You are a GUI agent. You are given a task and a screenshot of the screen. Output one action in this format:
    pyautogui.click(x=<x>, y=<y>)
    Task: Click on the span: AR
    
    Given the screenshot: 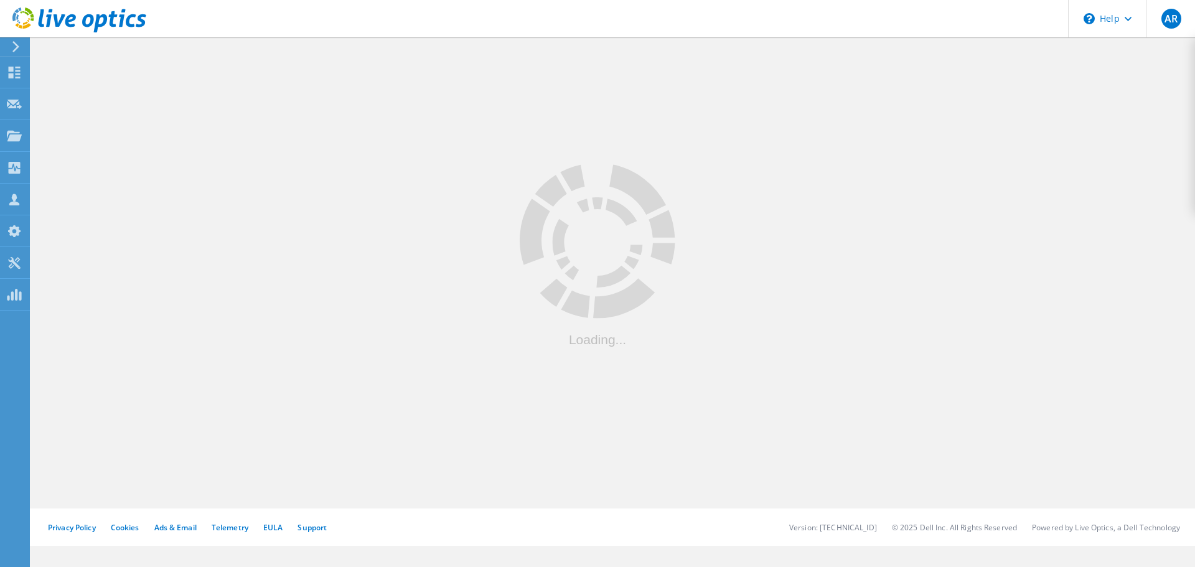 What is the action you would take?
    pyautogui.click(x=1170, y=19)
    